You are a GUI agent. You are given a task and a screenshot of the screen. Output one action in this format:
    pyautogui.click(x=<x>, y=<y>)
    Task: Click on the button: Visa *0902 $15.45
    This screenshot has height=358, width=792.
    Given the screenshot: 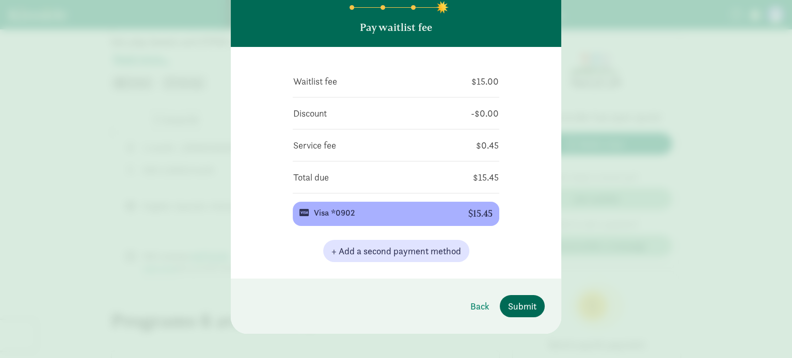 What is the action you would take?
    pyautogui.click(x=396, y=214)
    